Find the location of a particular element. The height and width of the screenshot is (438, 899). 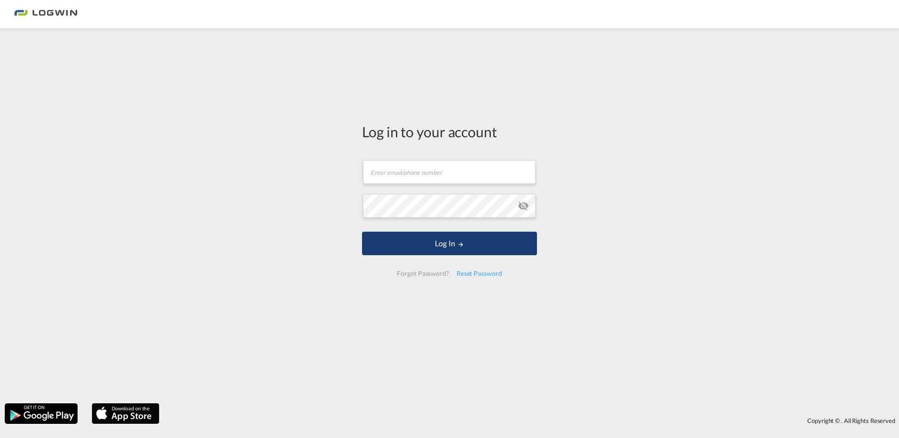

md-icon: icon-eye-off is located at coordinates (523, 206).